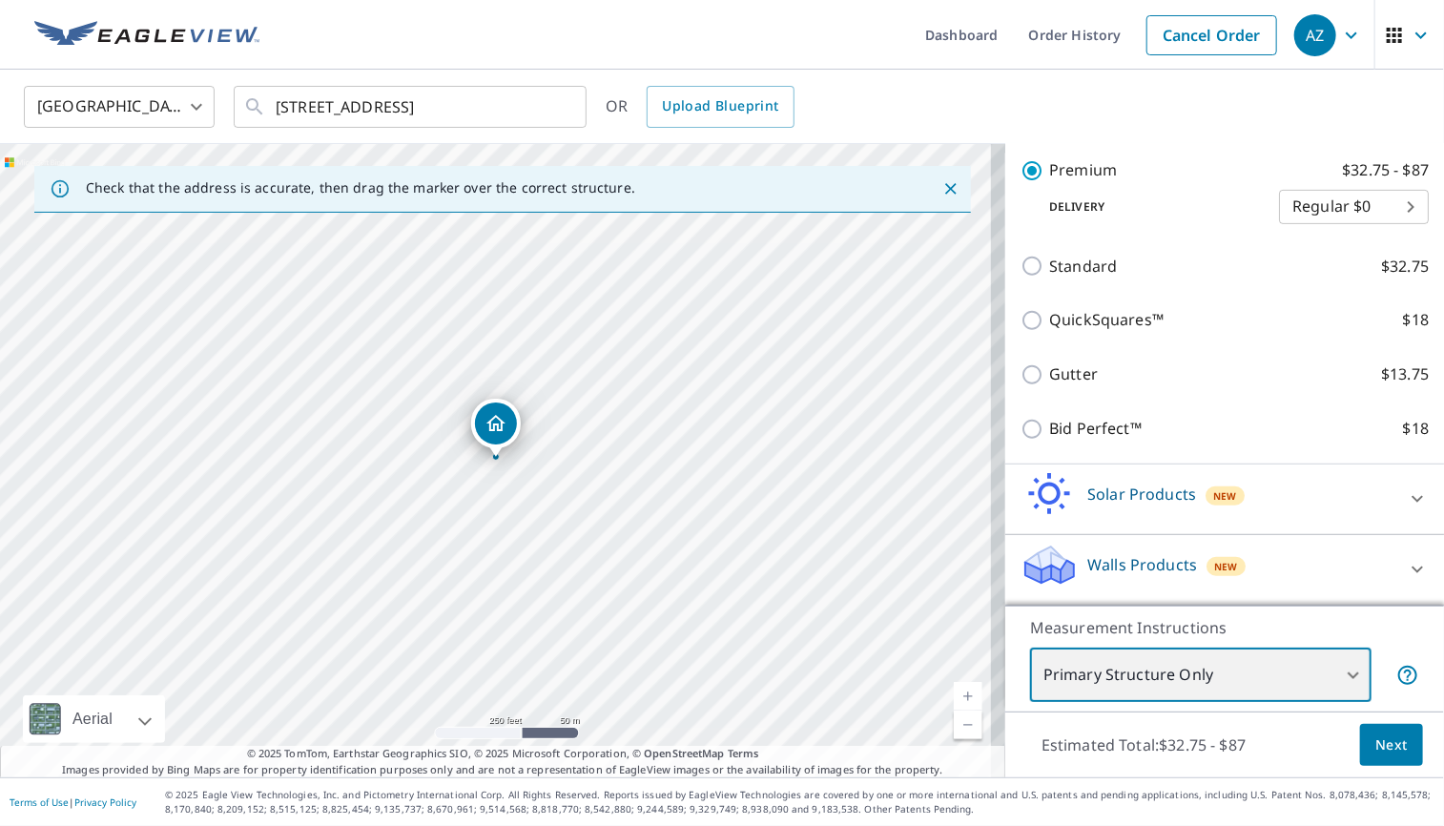 This screenshot has width=1444, height=826. What do you see at coordinates (1106, 320) in the screenshot?
I see `p: QuickSquares™` at bounding box center [1106, 320].